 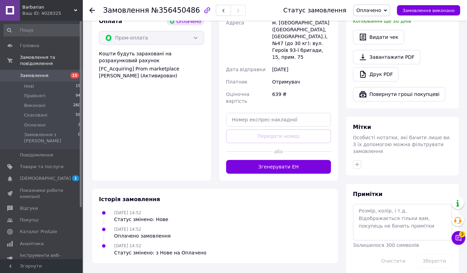 I want to click on span: Залишилося 300 символів, so click(x=386, y=245).